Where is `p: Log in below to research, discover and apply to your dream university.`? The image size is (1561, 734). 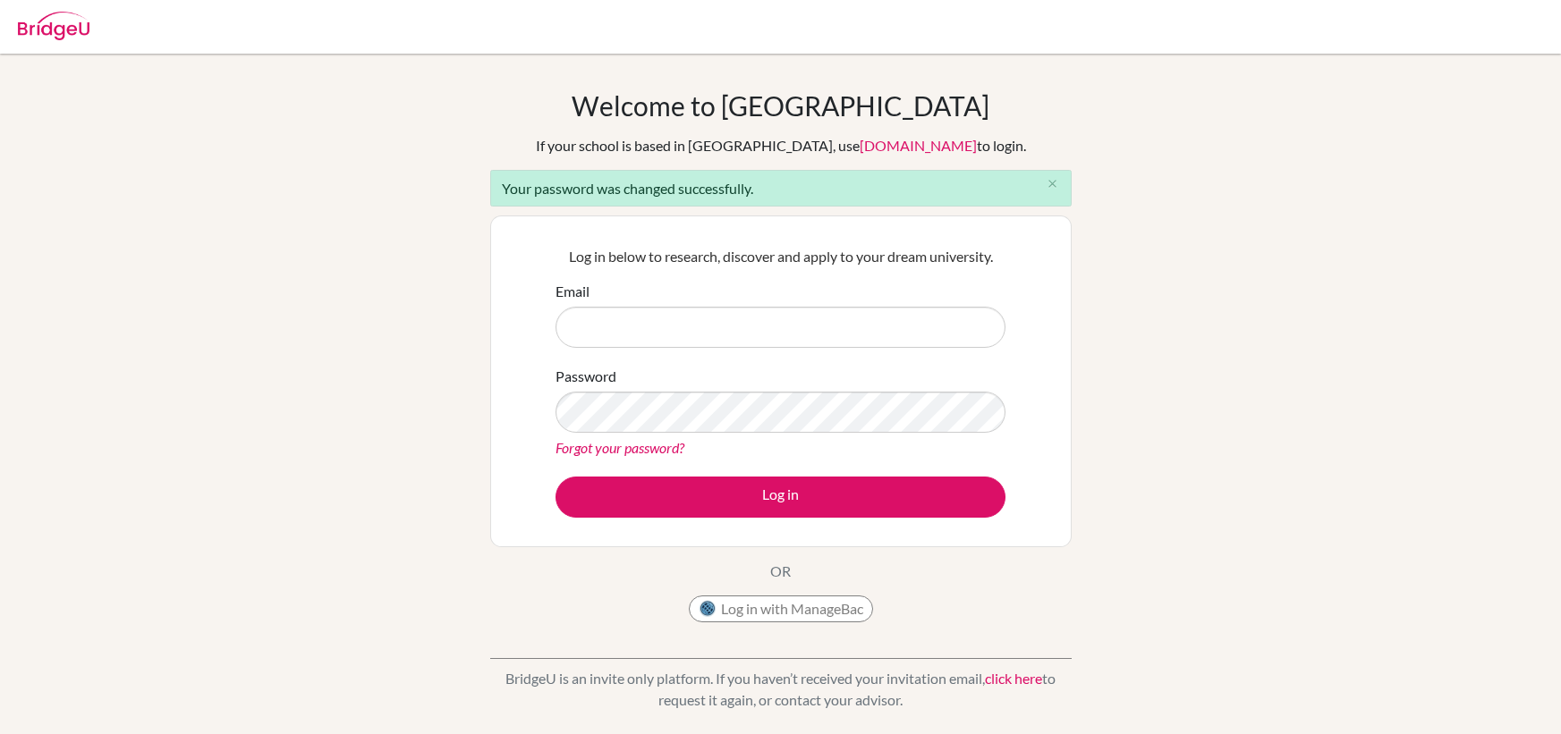 p: Log in below to research, discover and apply to your dream university. is located at coordinates (780, 257).